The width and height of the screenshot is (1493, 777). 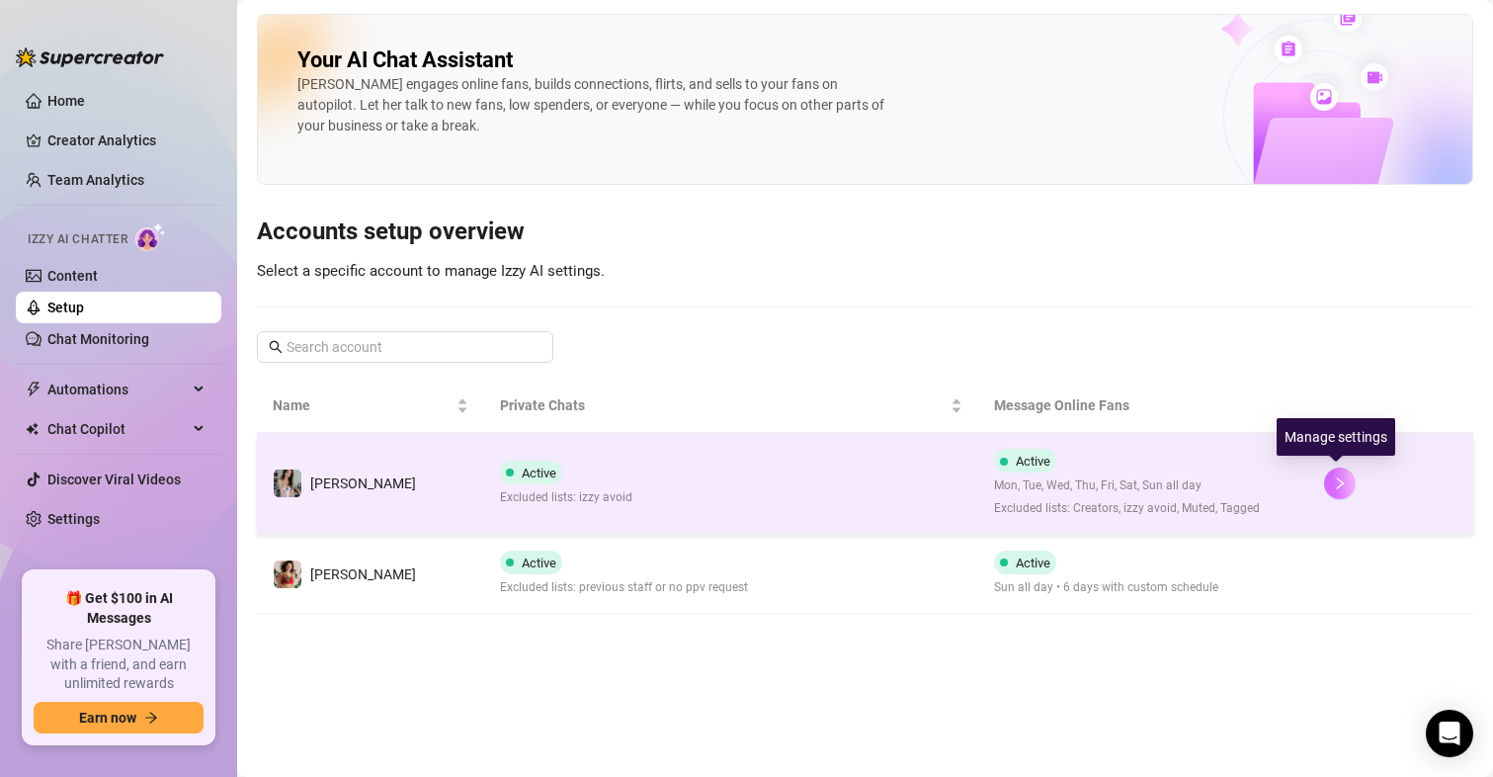 I want to click on img: Chat Copilot, so click(x=32, y=429).